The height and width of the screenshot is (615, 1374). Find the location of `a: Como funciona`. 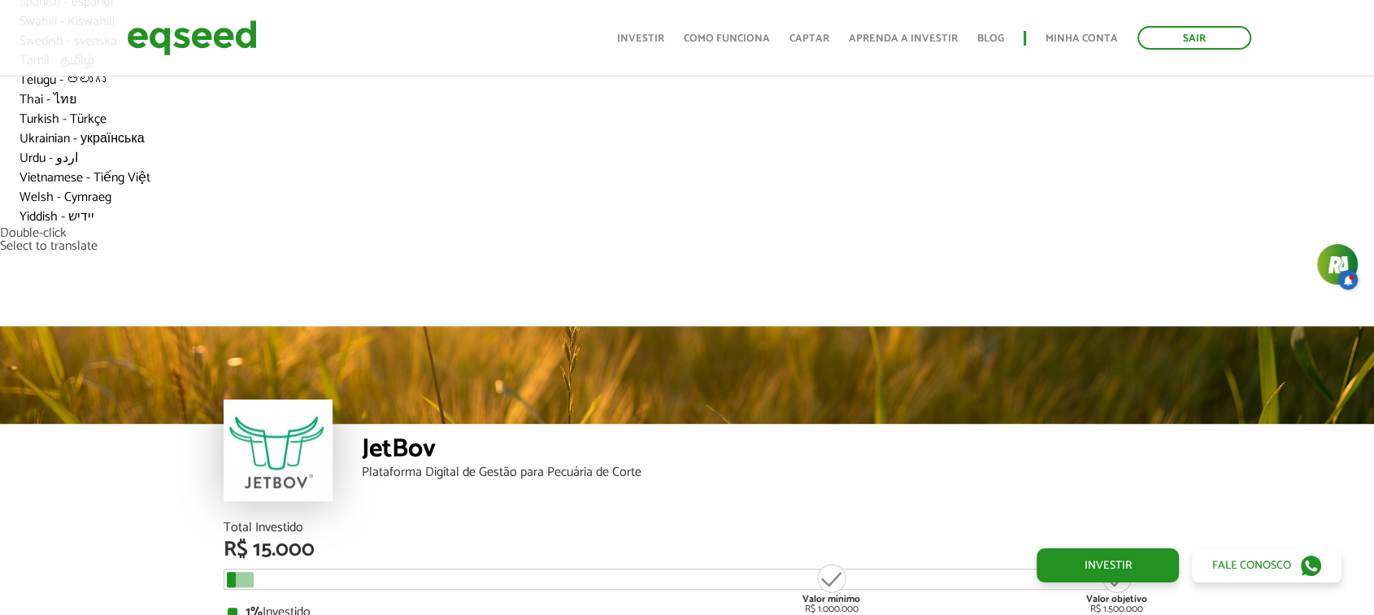

a: Como funciona is located at coordinates (727, 38).